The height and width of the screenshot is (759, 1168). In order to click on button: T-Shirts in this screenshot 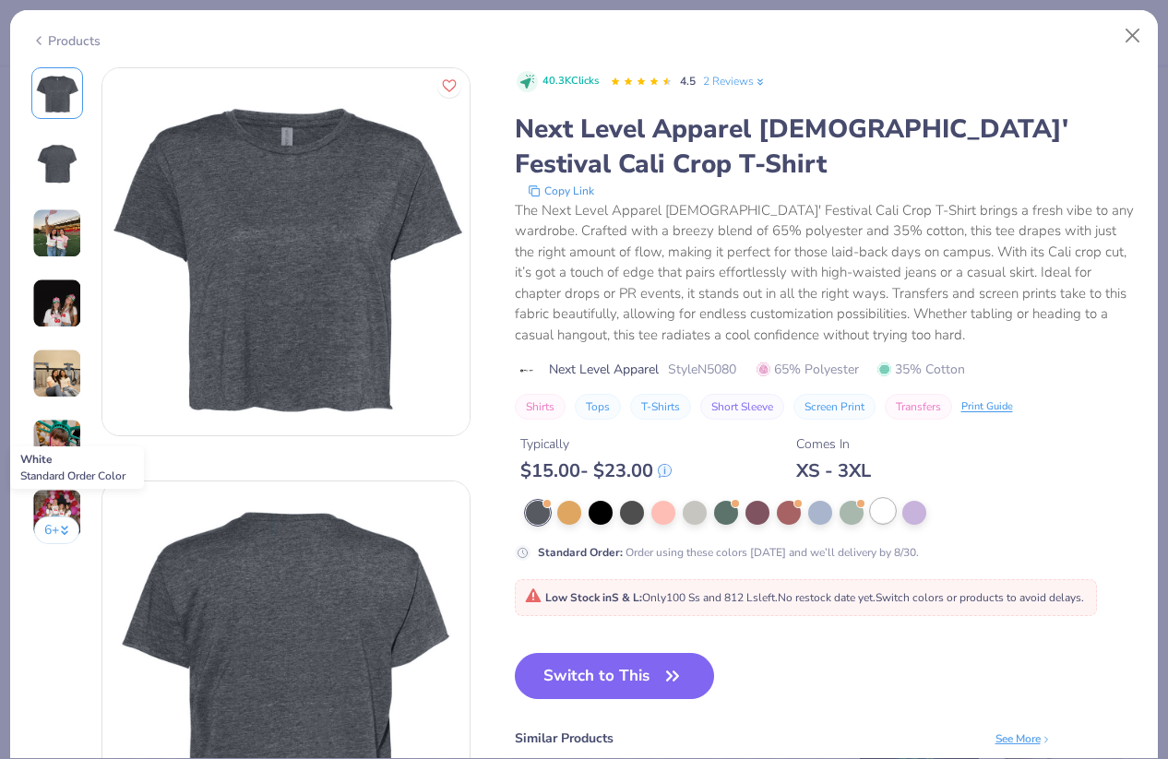, I will do `click(660, 407)`.